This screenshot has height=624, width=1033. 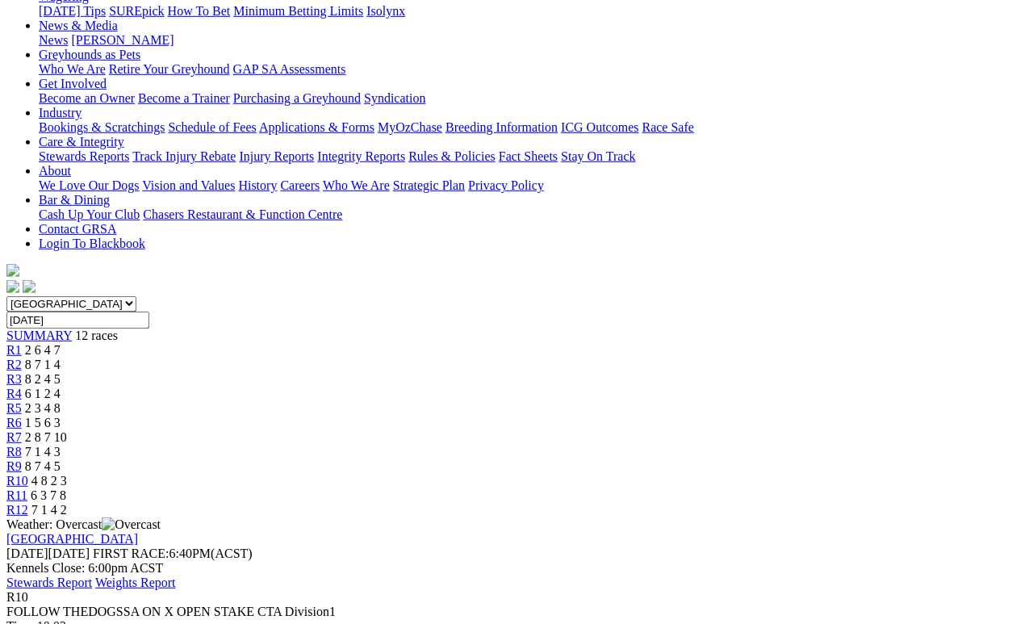 I want to click on a: Bar & Dining, so click(x=74, y=199).